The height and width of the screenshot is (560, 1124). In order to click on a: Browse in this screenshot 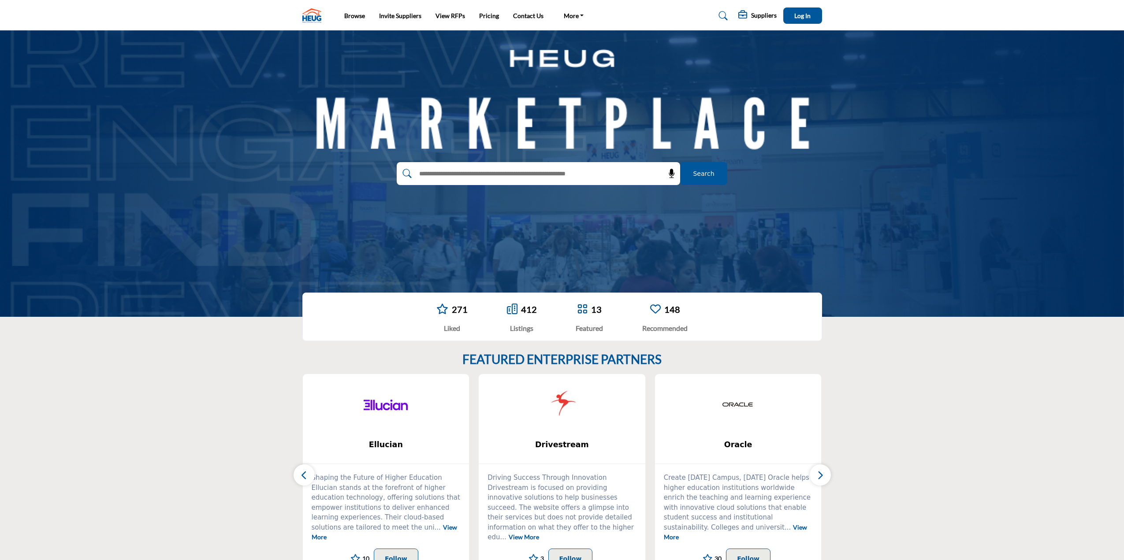, I will do `click(354, 15)`.